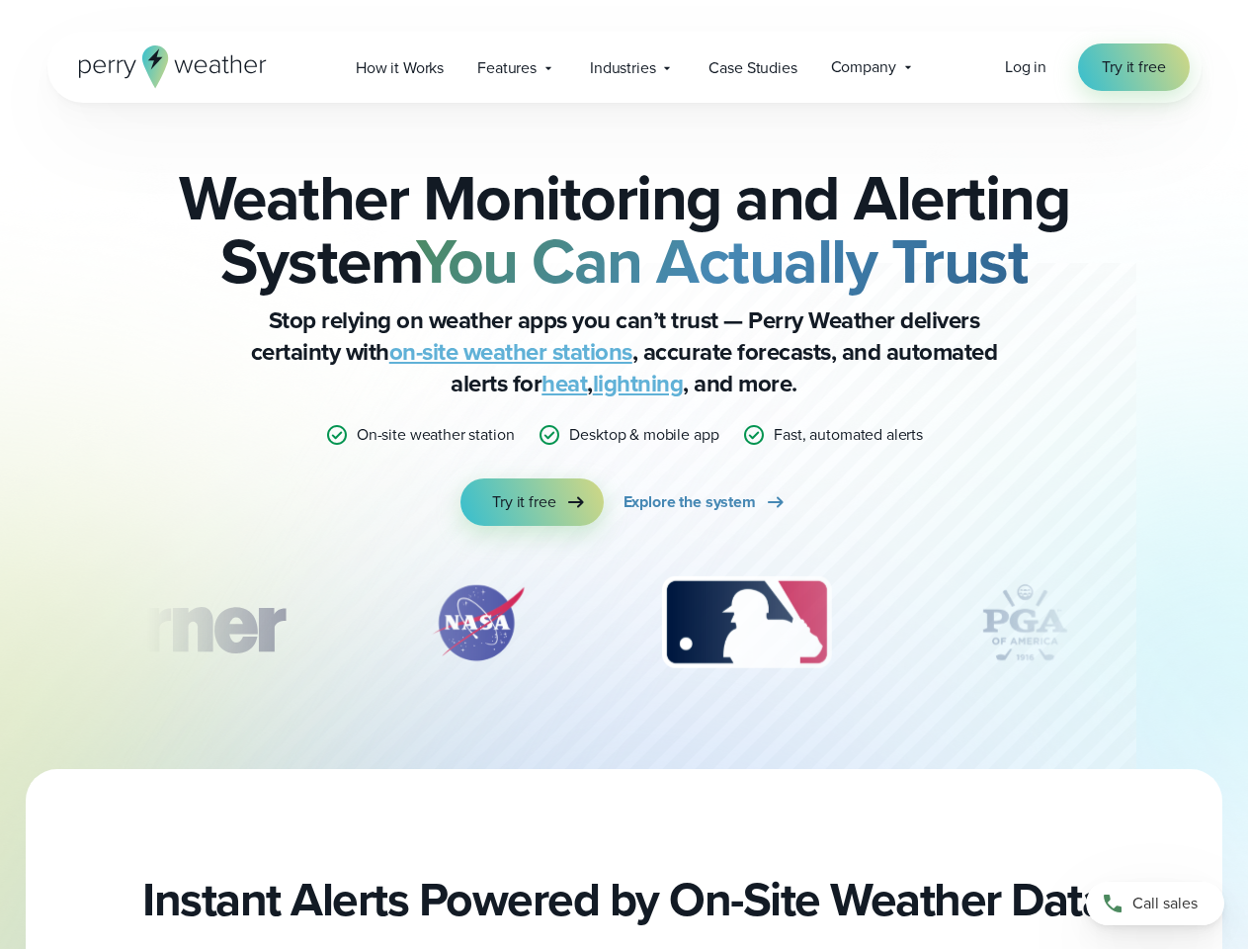 The width and height of the screenshot is (1248, 949). I want to click on h2: Weather Monitoring and Alerting System, so click(625, 229).